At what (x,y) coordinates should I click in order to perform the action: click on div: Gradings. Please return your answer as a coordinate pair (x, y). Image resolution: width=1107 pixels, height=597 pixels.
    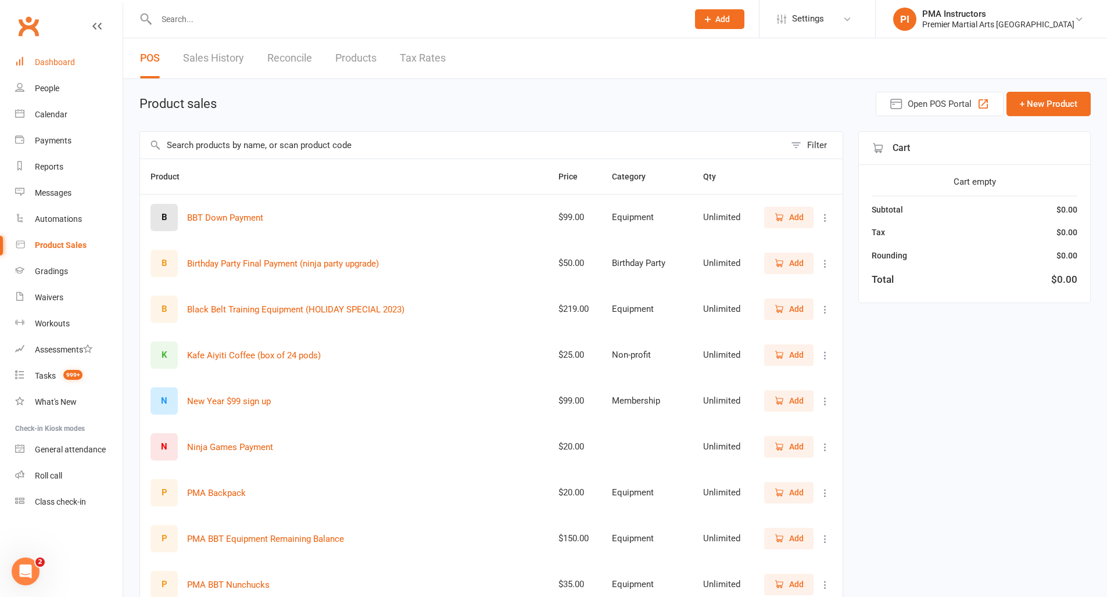
    Looking at the image, I should click on (51, 271).